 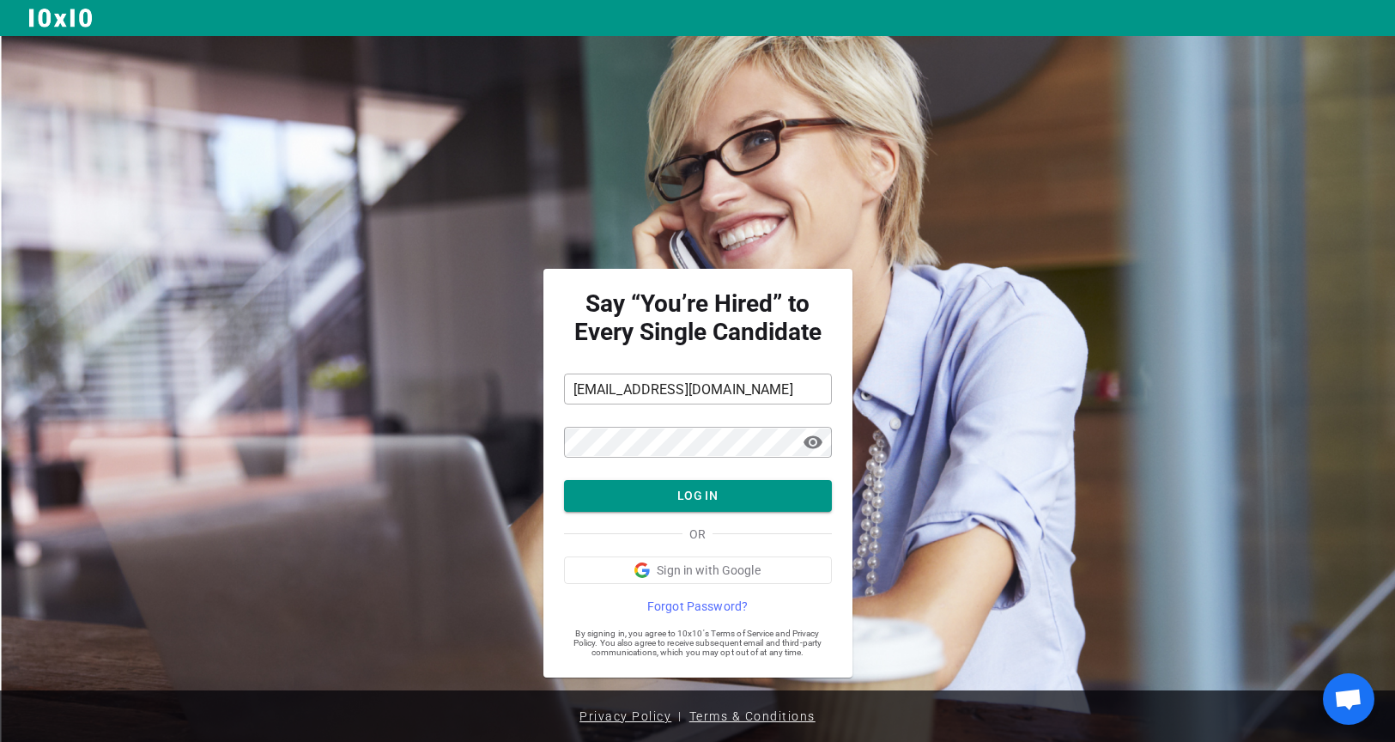 I want to click on a: Privacy Policy, so click(x=625, y=716).